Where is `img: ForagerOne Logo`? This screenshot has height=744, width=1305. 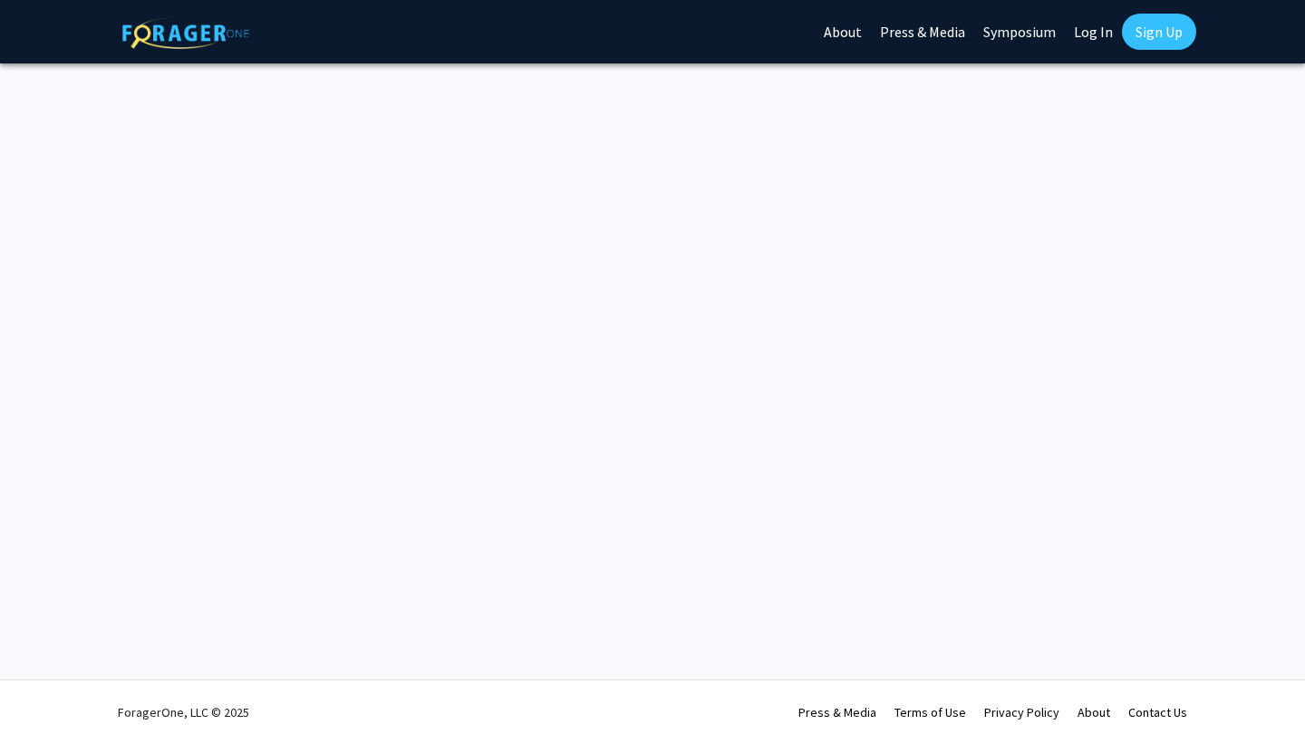 img: ForagerOne Logo is located at coordinates (186, 33).